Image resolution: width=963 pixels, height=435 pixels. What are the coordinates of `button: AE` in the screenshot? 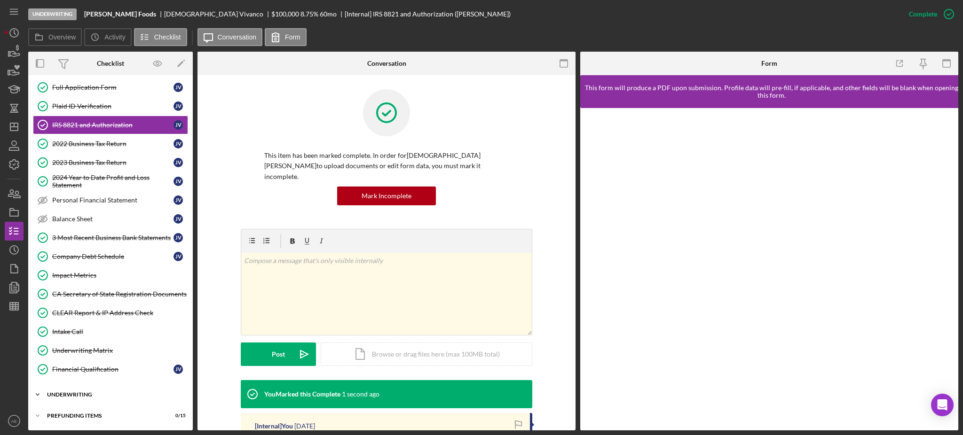 It's located at (14, 421).